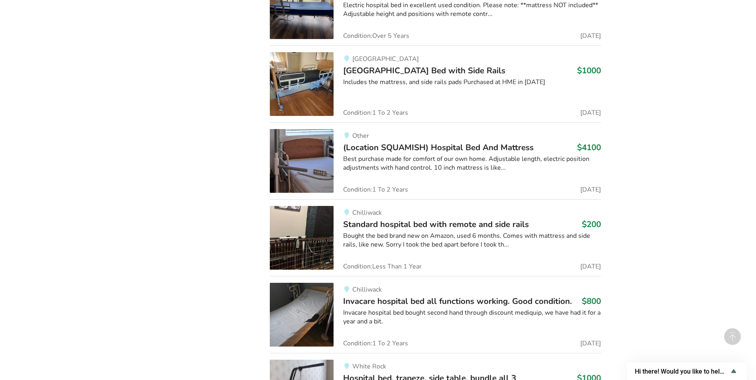 The height and width of the screenshot is (380, 756). I want to click on div: Invacare hospital bed bought second hand through discount mediquip, we have had it for a year and..., so click(472, 318).